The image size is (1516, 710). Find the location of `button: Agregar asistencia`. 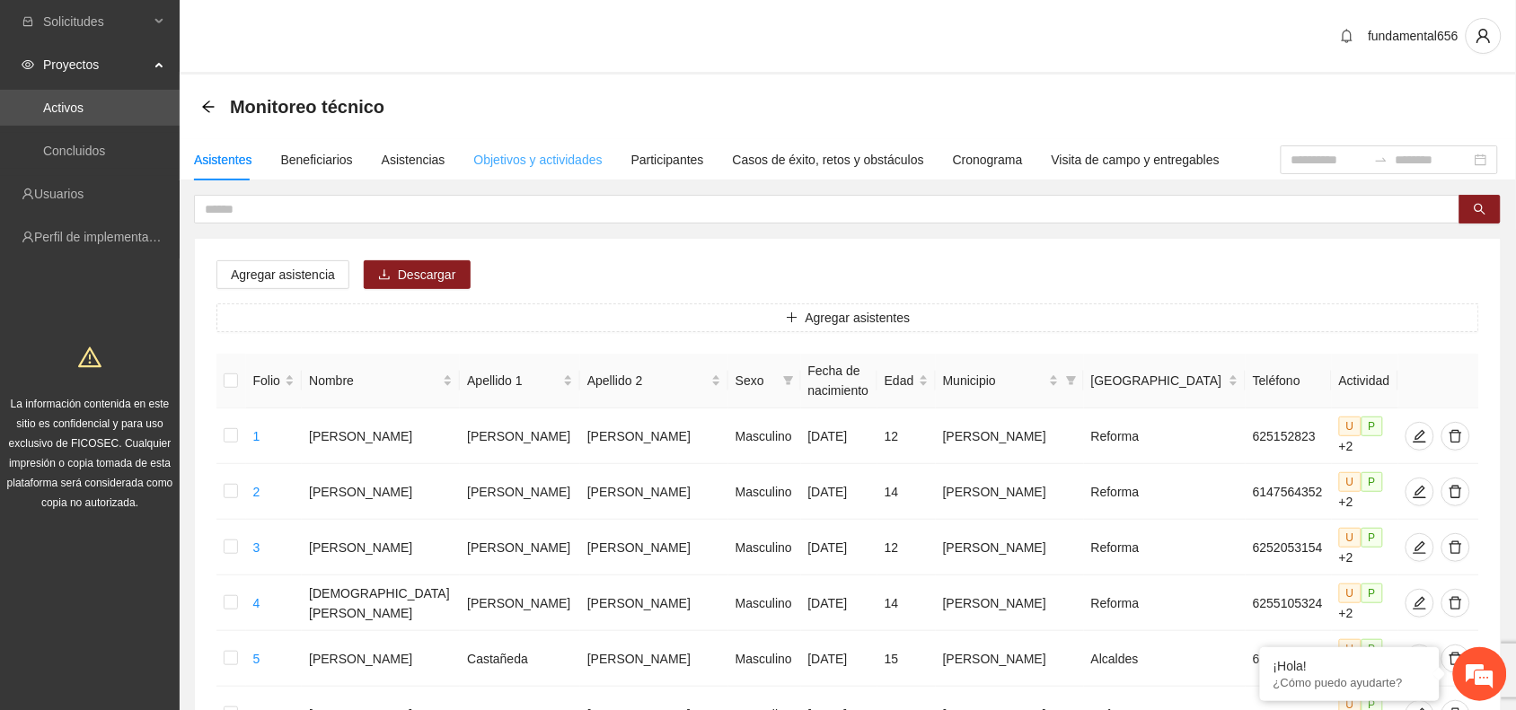

button: Agregar asistencia is located at coordinates (283, 275).